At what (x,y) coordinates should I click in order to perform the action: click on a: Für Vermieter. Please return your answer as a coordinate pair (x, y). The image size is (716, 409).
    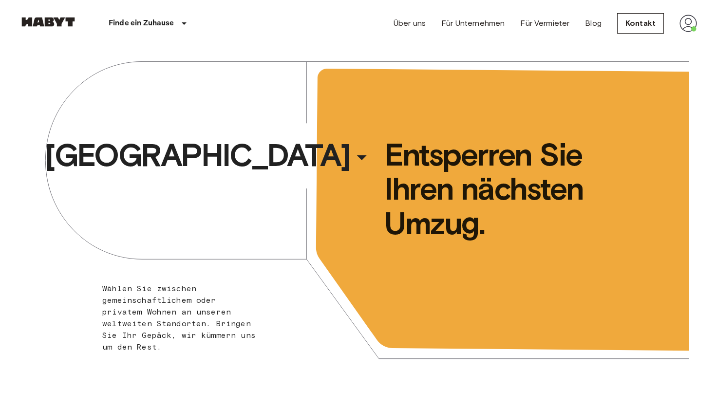
    Looking at the image, I should click on (545, 23).